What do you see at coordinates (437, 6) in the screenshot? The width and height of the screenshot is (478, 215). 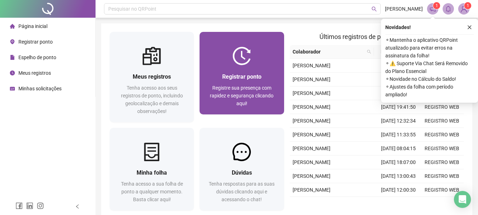 I see `sup: 1` at bounding box center [437, 6].